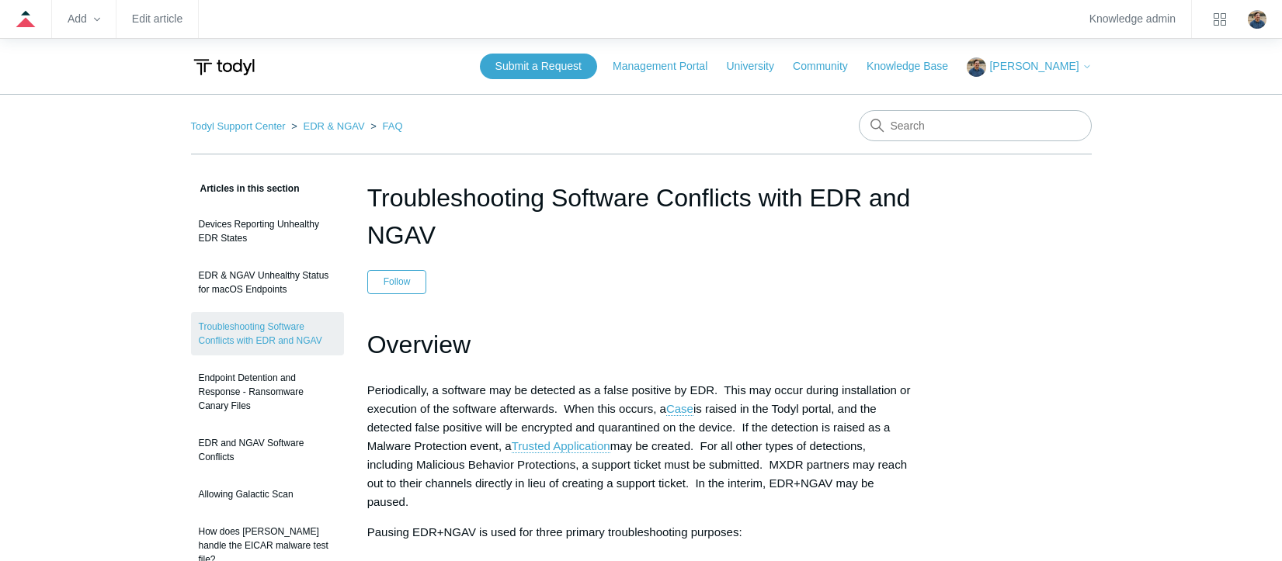 The height and width of the screenshot is (561, 1282). Describe the element at coordinates (384, 126) in the screenshot. I see `li: FAQ` at that location.